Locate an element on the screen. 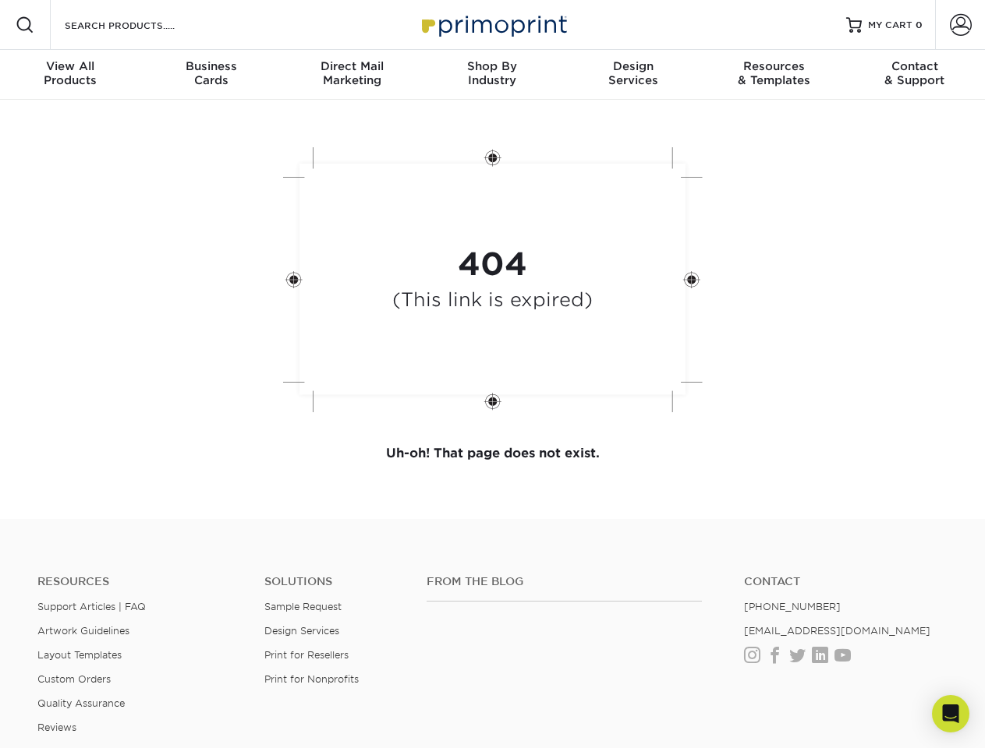 This screenshot has height=748, width=985. div: Open Intercom Messenger is located at coordinates (950, 714).